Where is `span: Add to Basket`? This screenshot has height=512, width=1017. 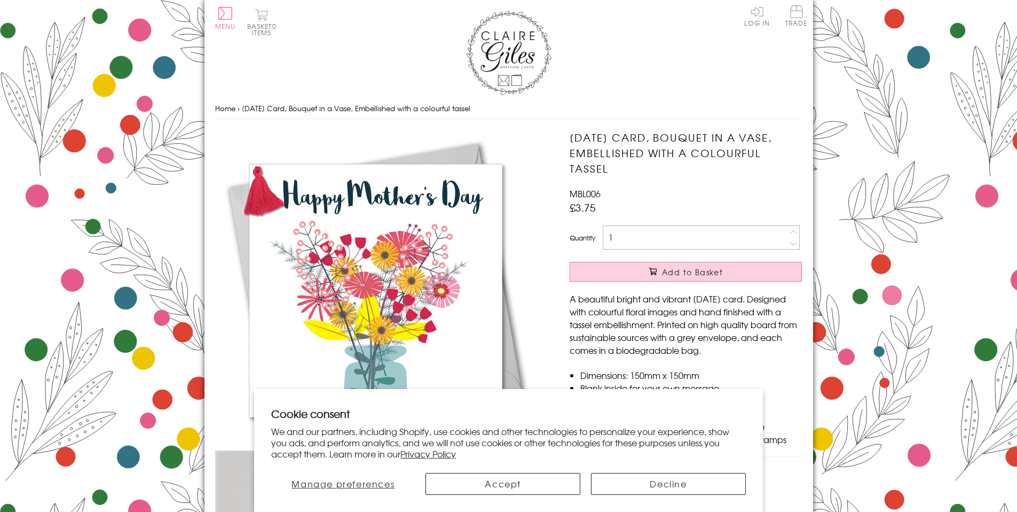
span: Add to Basket is located at coordinates (693, 272).